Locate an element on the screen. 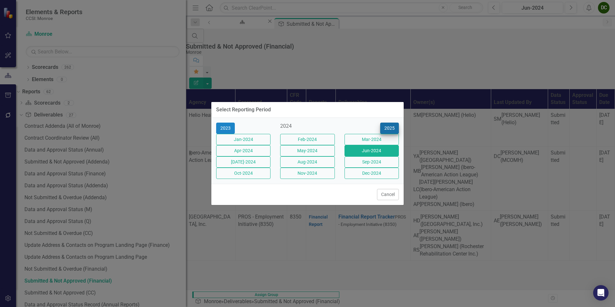 The image size is (615, 307). button: 2025 is located at coordinates (390, 128).